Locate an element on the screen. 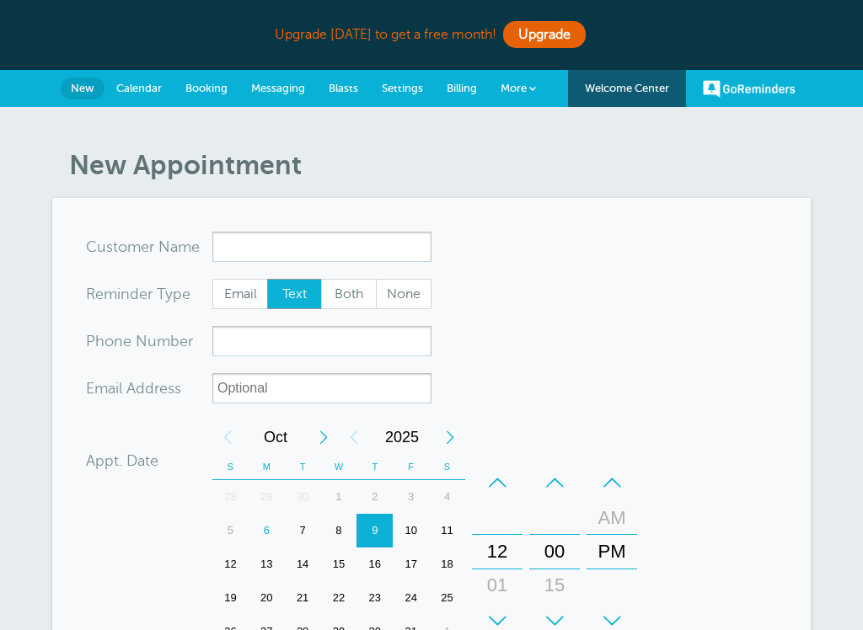 The height and width of the screenshot is (630, 863). div: Friday, October 10 is located at coordinates (410, 531).